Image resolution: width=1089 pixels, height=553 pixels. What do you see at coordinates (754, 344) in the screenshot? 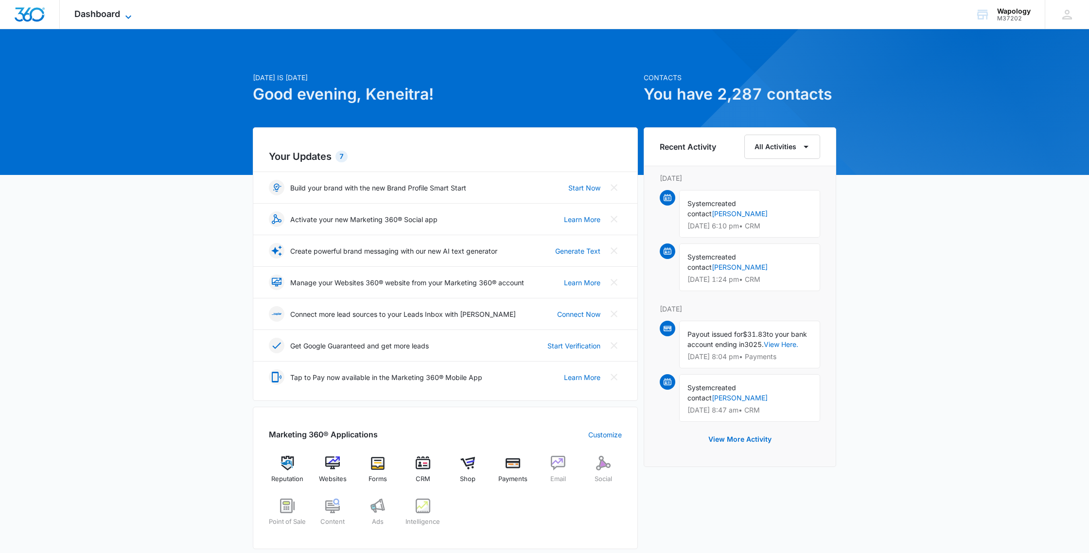
I see `span: 3025.` at bounding box center [754, 344].